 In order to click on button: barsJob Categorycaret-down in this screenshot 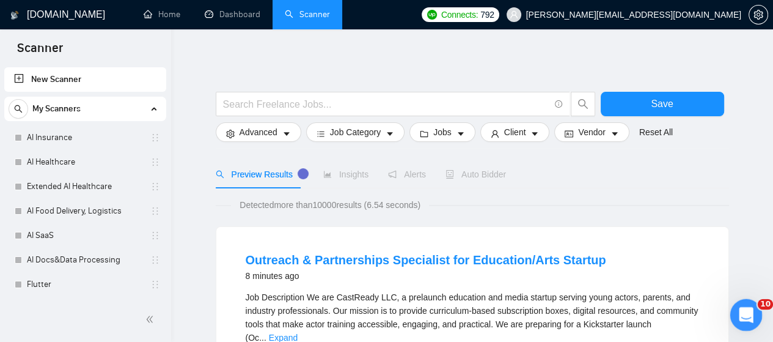, I will do `click(355, 132)`.